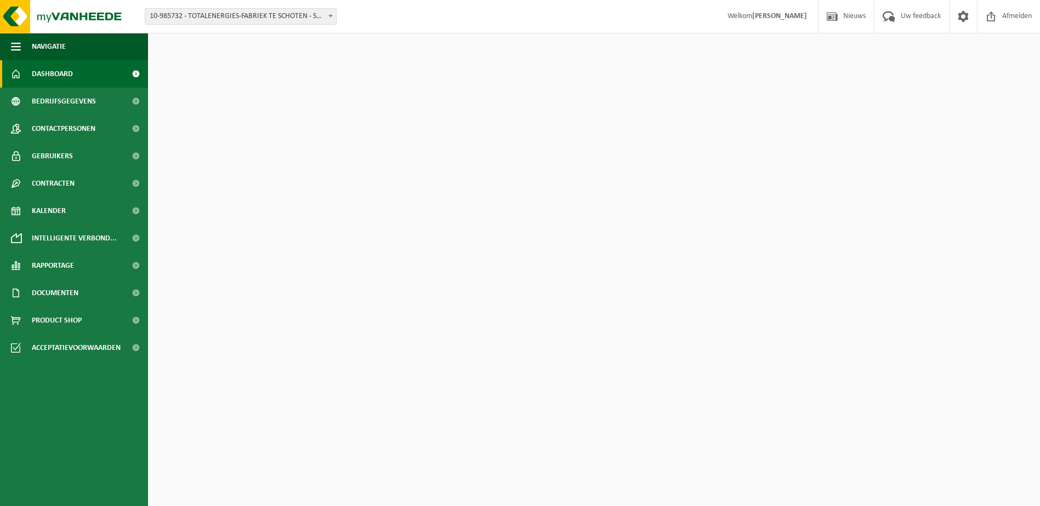  I want to click on span: Documenten, so click(55, 293).